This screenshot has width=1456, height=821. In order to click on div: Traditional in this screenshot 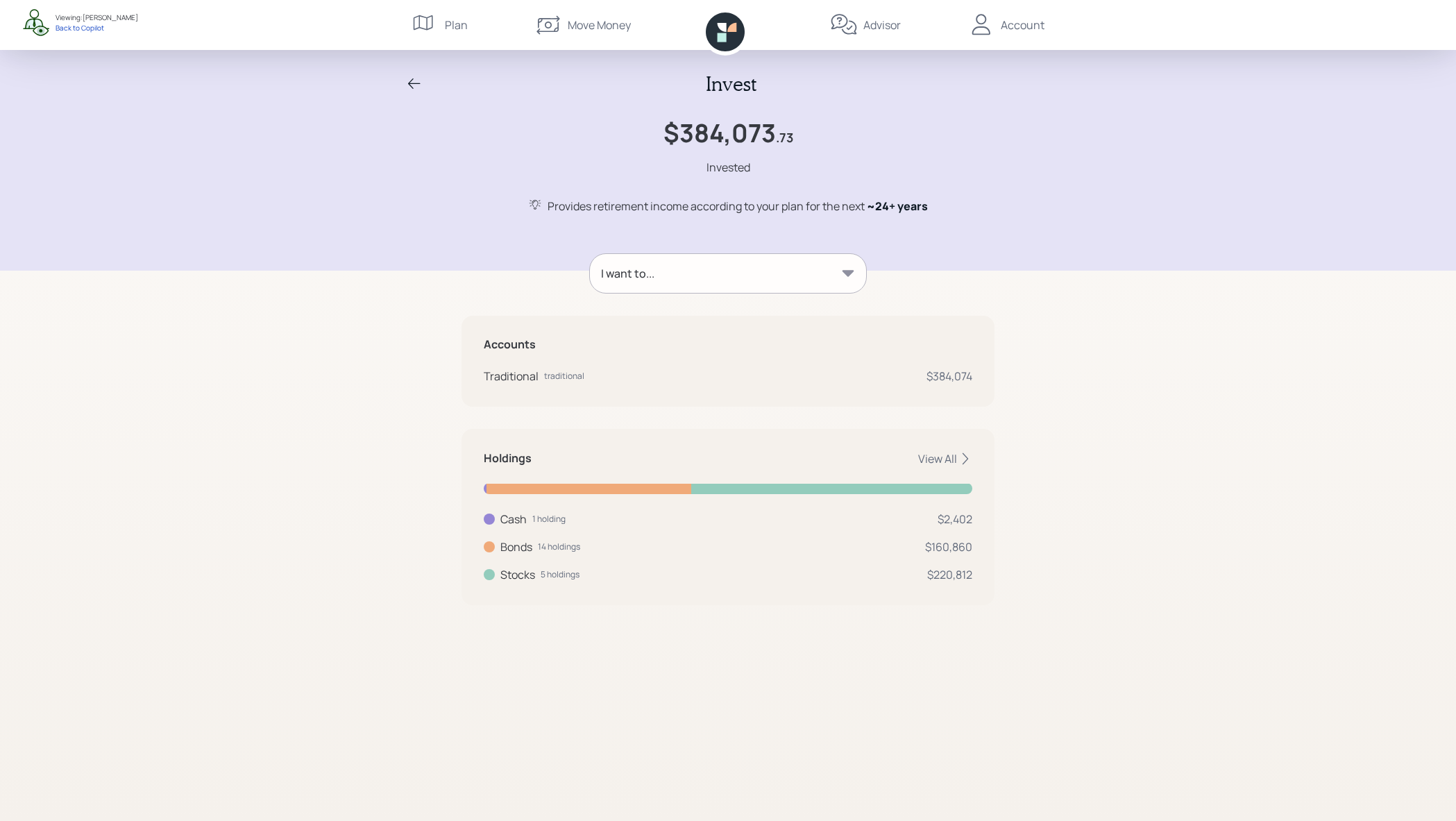, I will do `click(510, 376)`.